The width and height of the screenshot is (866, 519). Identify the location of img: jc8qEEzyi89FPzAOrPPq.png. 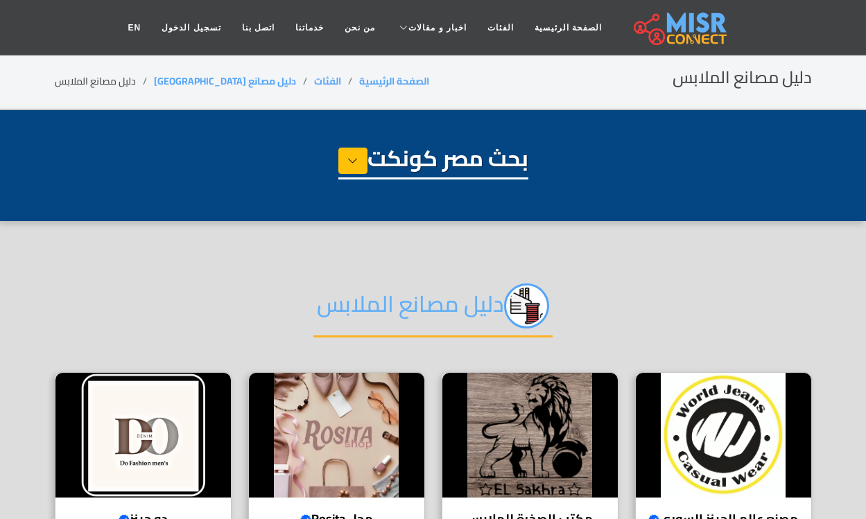
(526, 306).